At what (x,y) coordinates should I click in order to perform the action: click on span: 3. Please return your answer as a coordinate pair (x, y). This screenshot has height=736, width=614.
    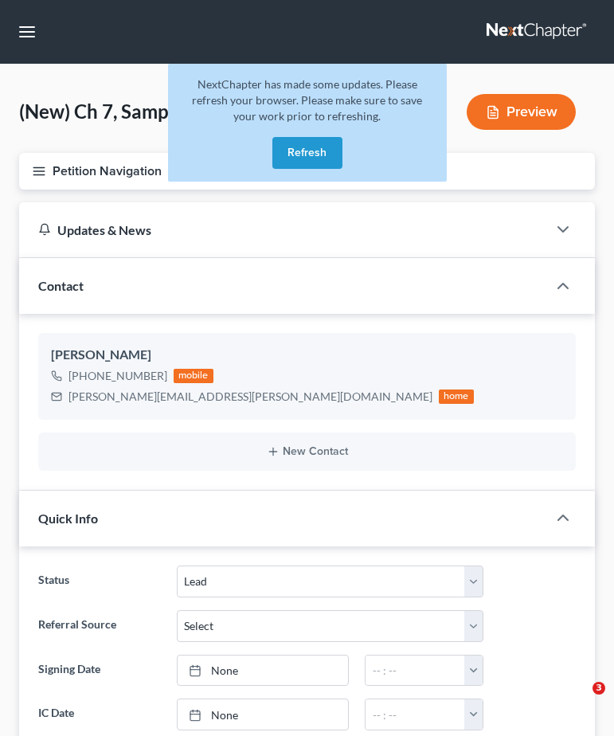
    Looking at the image, I should click on (599, 688).